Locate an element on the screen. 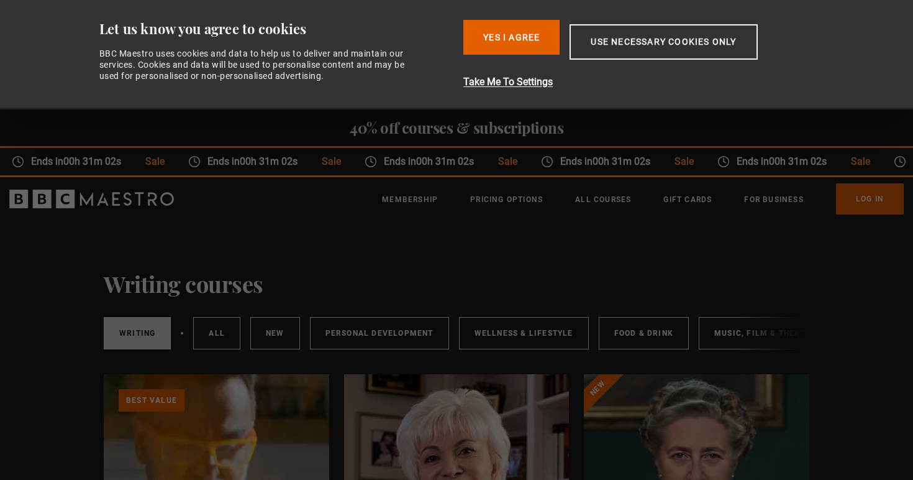 Image resolution: width=913 pixels, height=480 pixels. a: Log In is located at coordinates (870, 199).